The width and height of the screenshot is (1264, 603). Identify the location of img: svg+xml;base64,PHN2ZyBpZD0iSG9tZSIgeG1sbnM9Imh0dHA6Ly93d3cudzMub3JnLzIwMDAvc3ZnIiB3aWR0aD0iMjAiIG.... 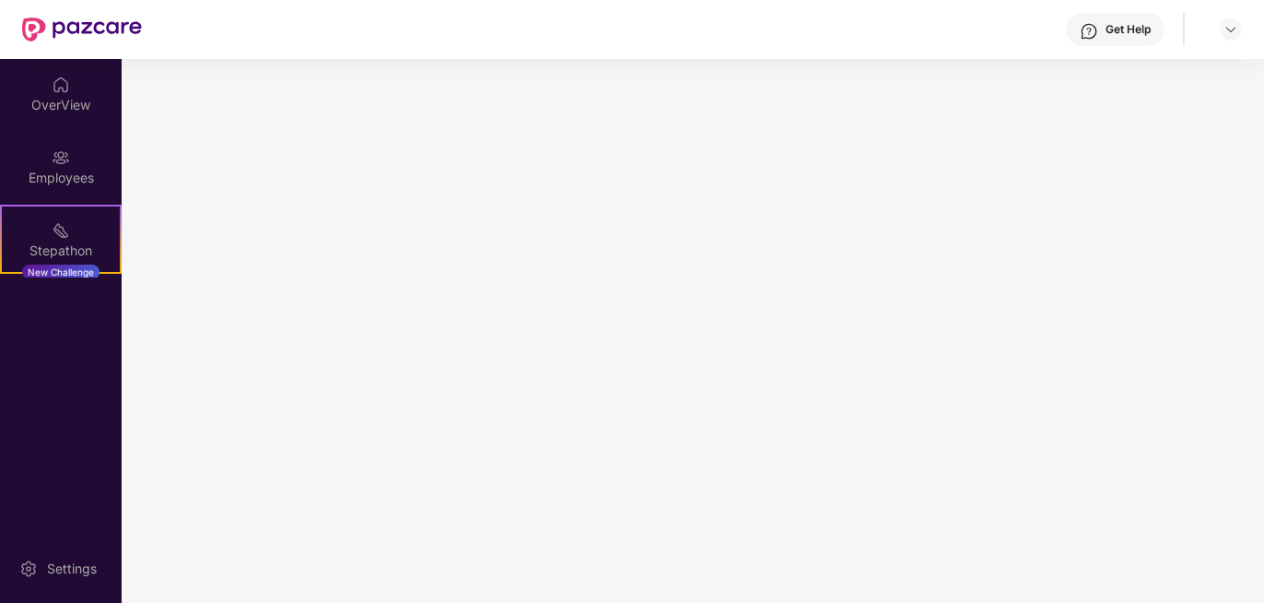
(61, 85).